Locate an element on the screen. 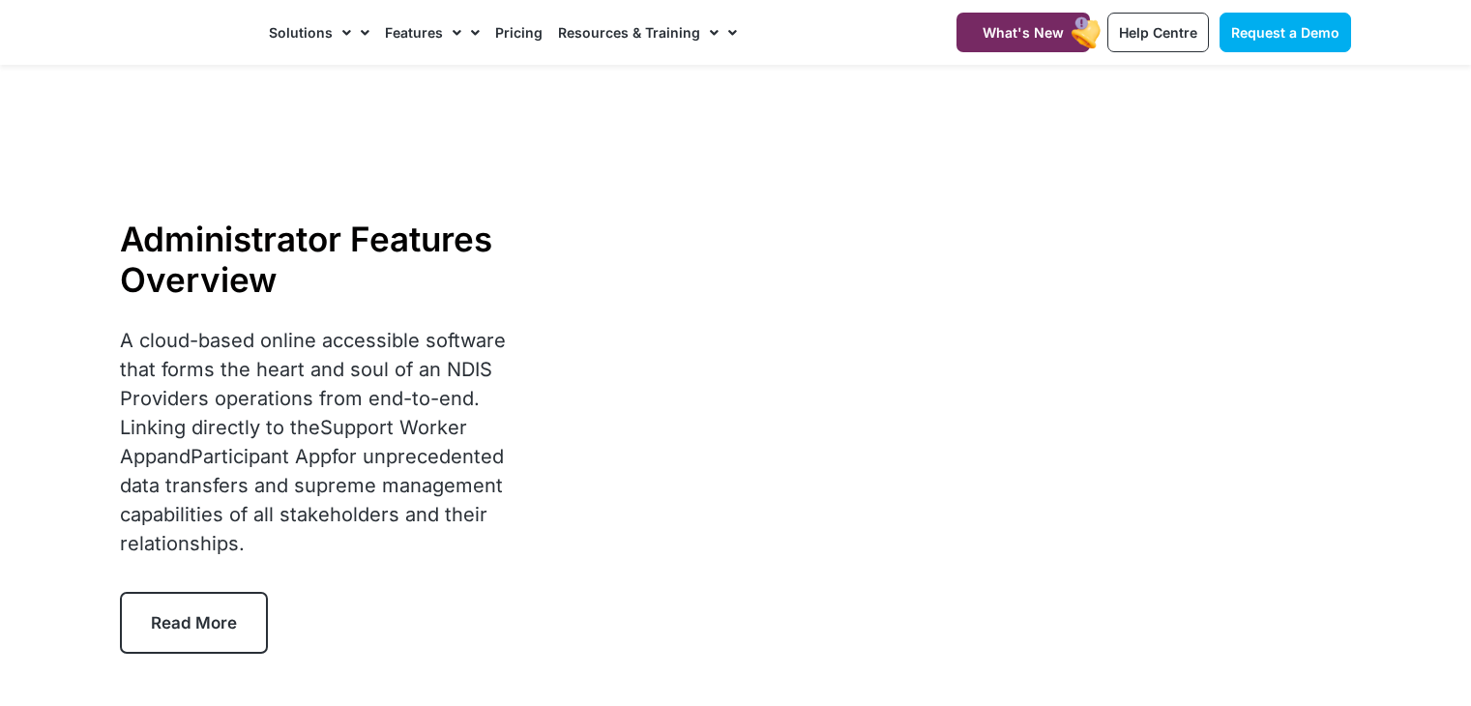 Image resolution: width=1471 pixels, height=706 pixels. a: Read More is located at coordinates (193, 623).